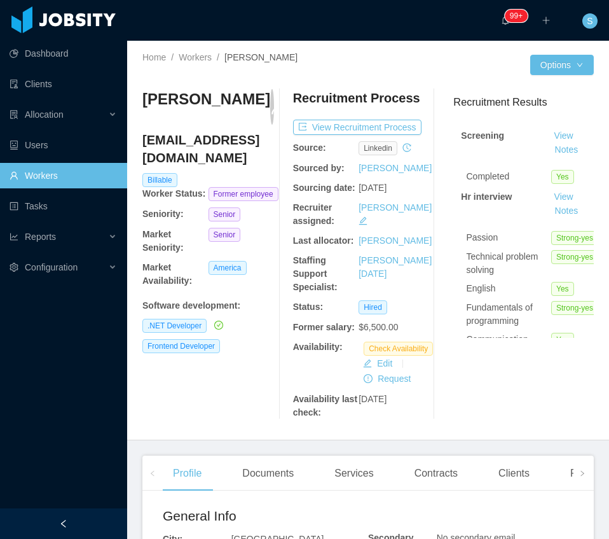 This screenshot has width=609, height=539. Describe the element at coordinates (174, 193) in the screenshot. I see `b: Worker Status:` at that location.